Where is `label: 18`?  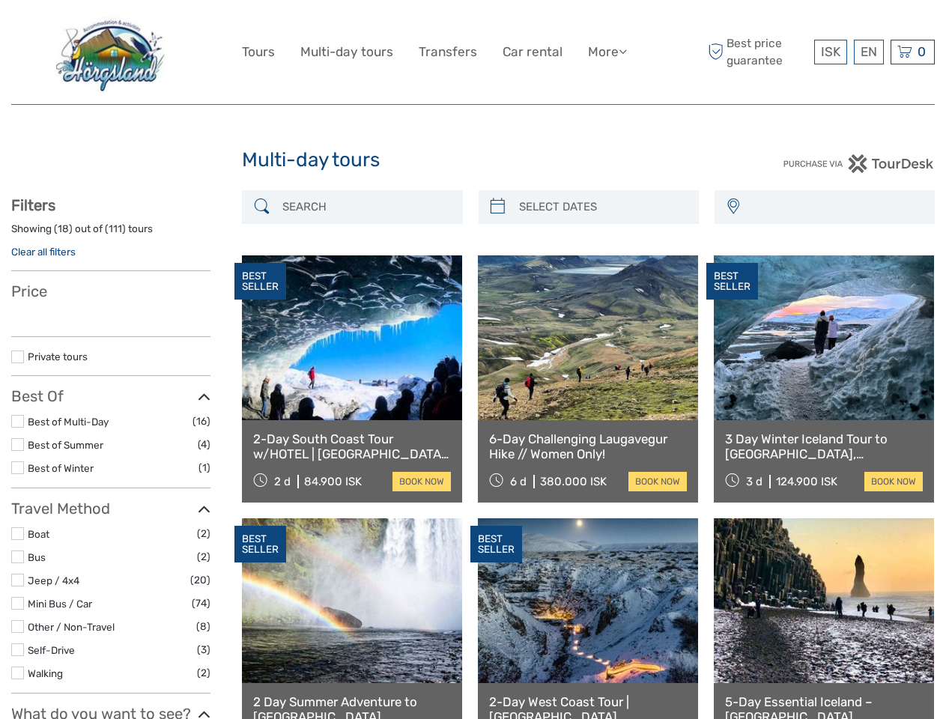 label: 18 is located at coordinates (63, 228).